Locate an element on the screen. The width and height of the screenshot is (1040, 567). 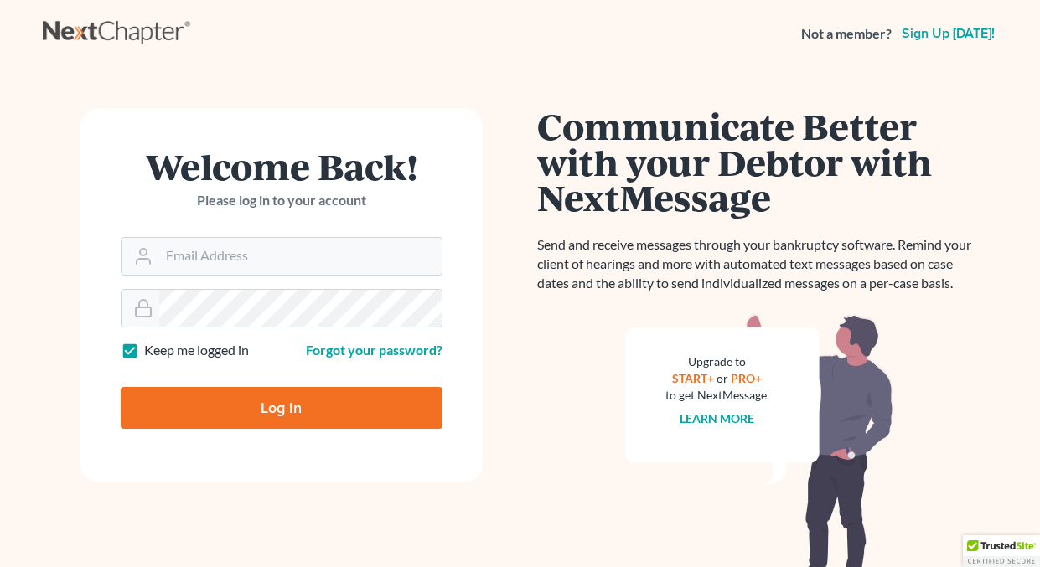
p: Please log in to your account is located at coordinates (281, 200).